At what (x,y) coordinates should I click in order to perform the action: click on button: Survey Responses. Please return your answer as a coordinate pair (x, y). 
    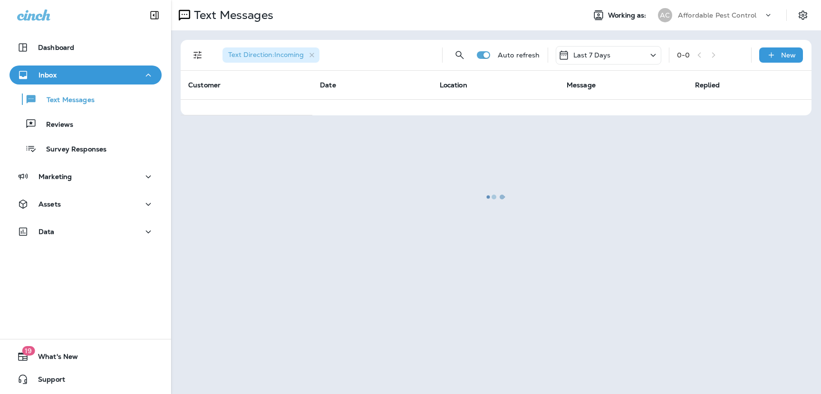
    Looking at the image, I should click on (86, 149).